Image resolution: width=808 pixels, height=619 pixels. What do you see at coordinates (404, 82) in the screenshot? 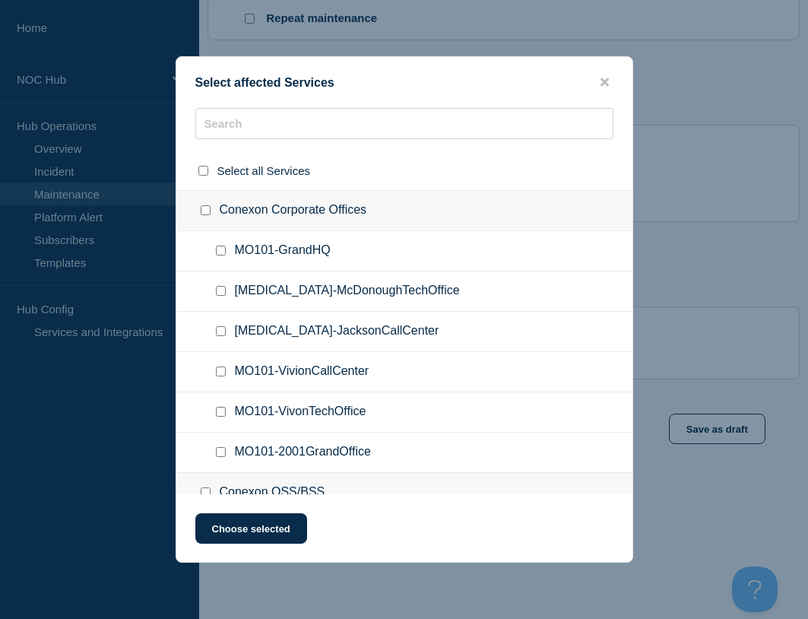
I see `div: Select affected Services` at bounding box center [404, 82].